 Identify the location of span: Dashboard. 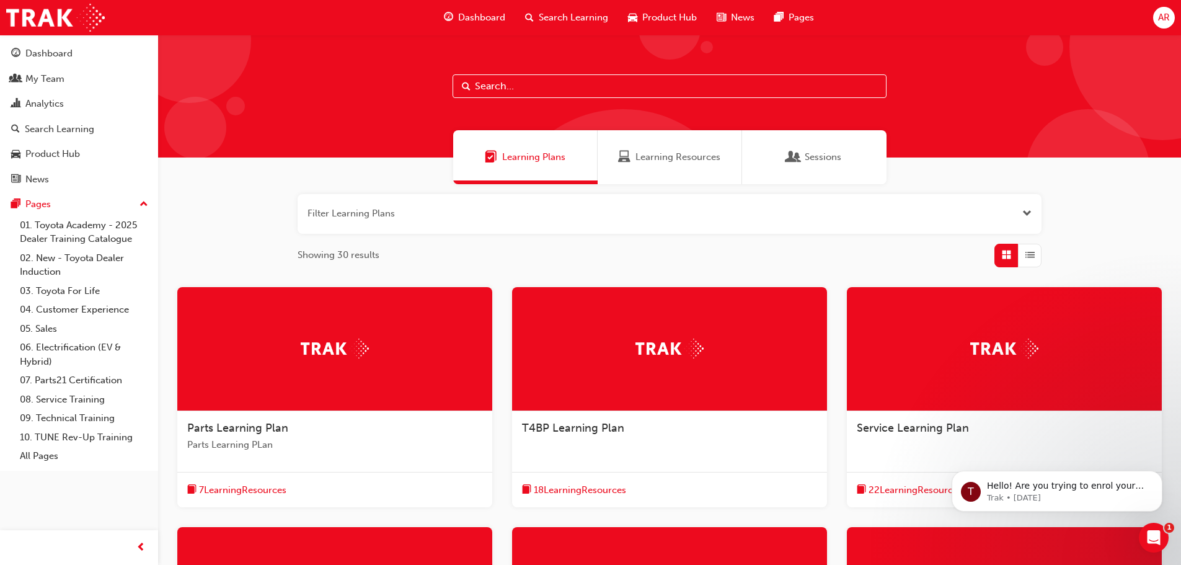
(482, 17).